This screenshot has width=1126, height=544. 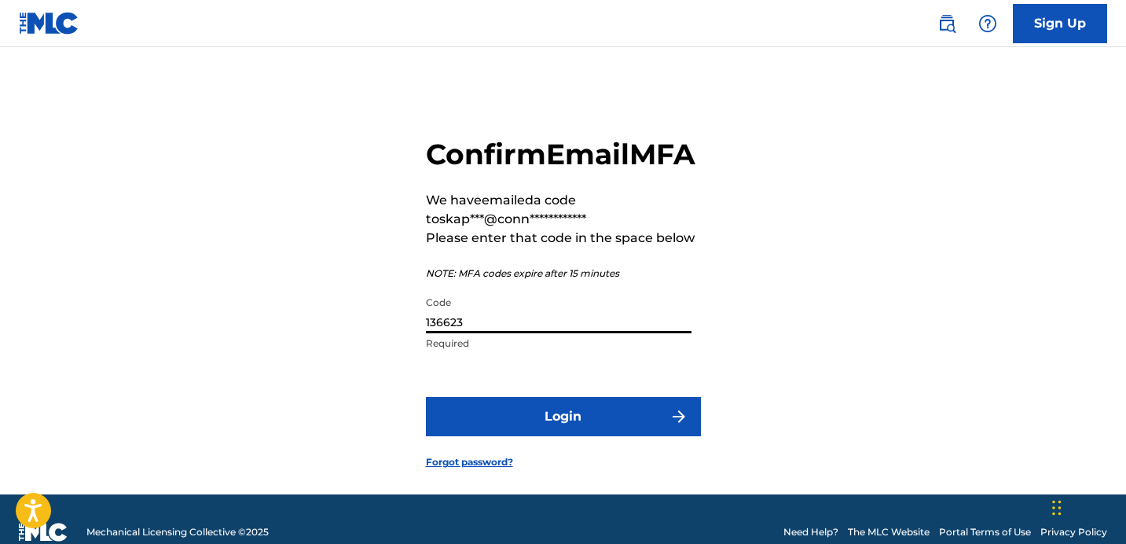 What do you see at coordinates (947, 24) in the screenshot?
I see `a: Public Search` at bounding box center [947, 24].